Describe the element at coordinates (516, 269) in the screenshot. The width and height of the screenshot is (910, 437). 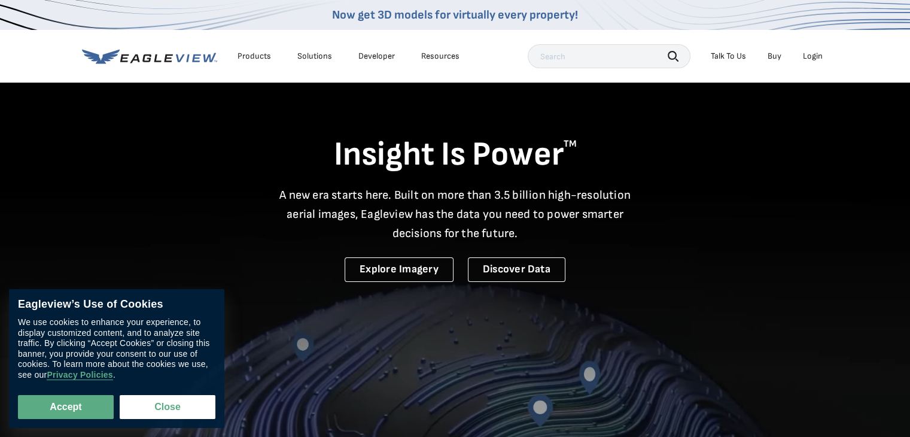
I see `a: Discover Data` at that location.